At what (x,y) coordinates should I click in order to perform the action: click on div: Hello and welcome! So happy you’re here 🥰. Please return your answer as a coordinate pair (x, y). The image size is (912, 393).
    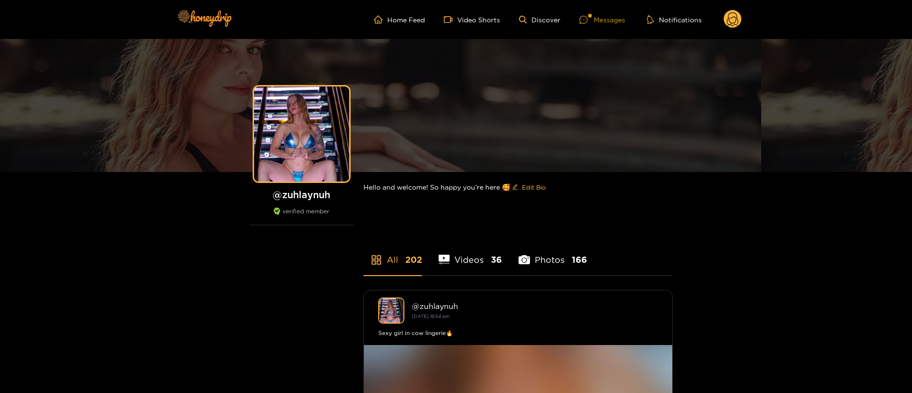
    Looking at the image, I should click on (518, 187).